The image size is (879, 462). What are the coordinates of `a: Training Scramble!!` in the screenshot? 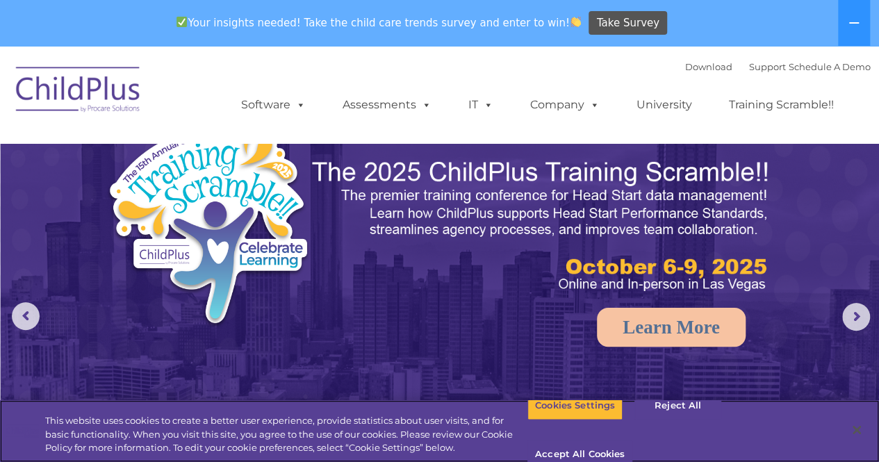 It's located at (781, 105).